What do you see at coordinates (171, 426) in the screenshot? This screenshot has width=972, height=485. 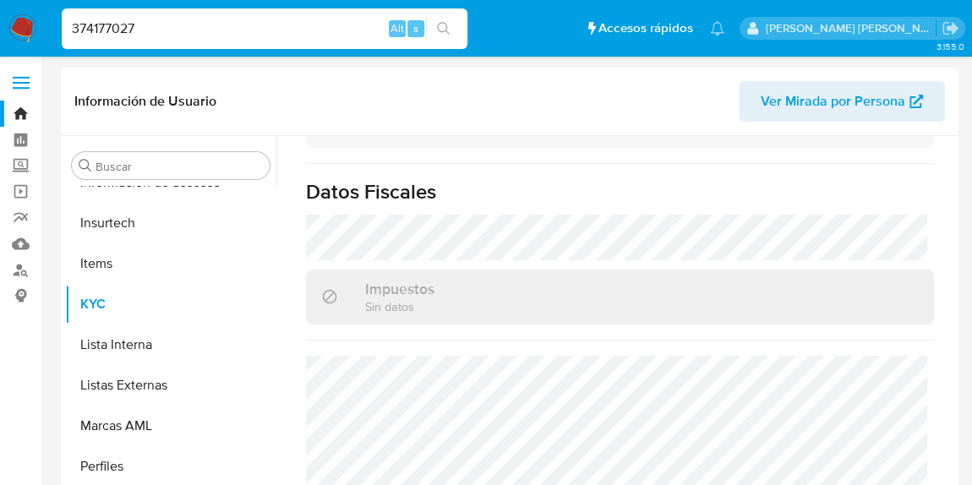 I see `button: Marcas AML` at bounding box center [171, 426].